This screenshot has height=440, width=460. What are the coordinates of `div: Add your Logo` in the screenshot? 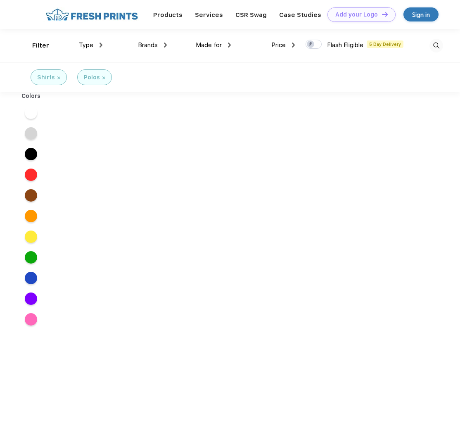 It's located at (356, 14).